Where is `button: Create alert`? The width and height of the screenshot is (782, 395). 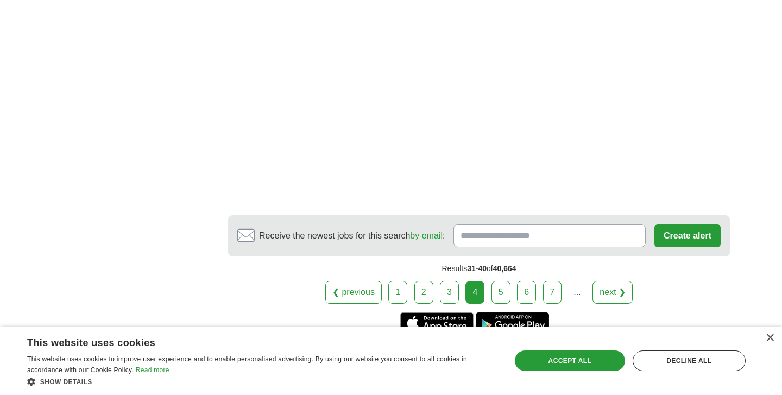
button: Create alert is located at coordinates (687, 236).